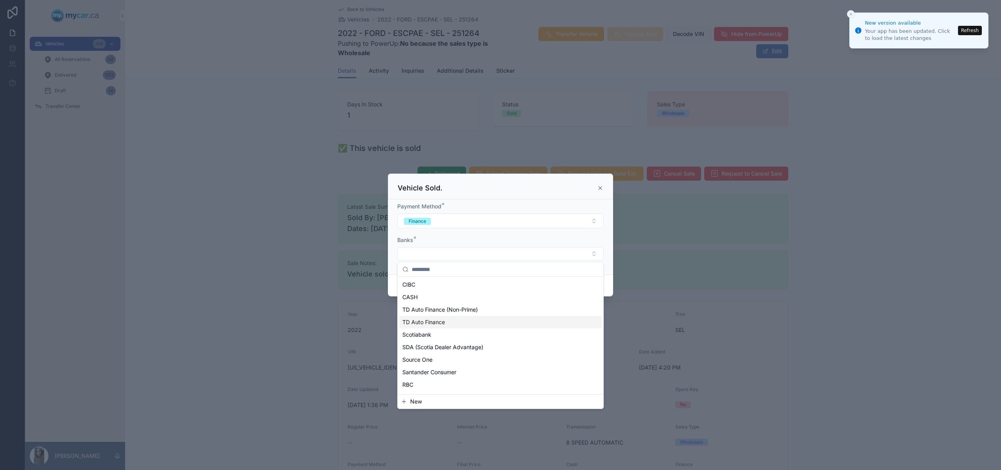 The width and height of the screenshot is (1001, 470). I want to click on span: Santander Consumer, so click(429, 372).